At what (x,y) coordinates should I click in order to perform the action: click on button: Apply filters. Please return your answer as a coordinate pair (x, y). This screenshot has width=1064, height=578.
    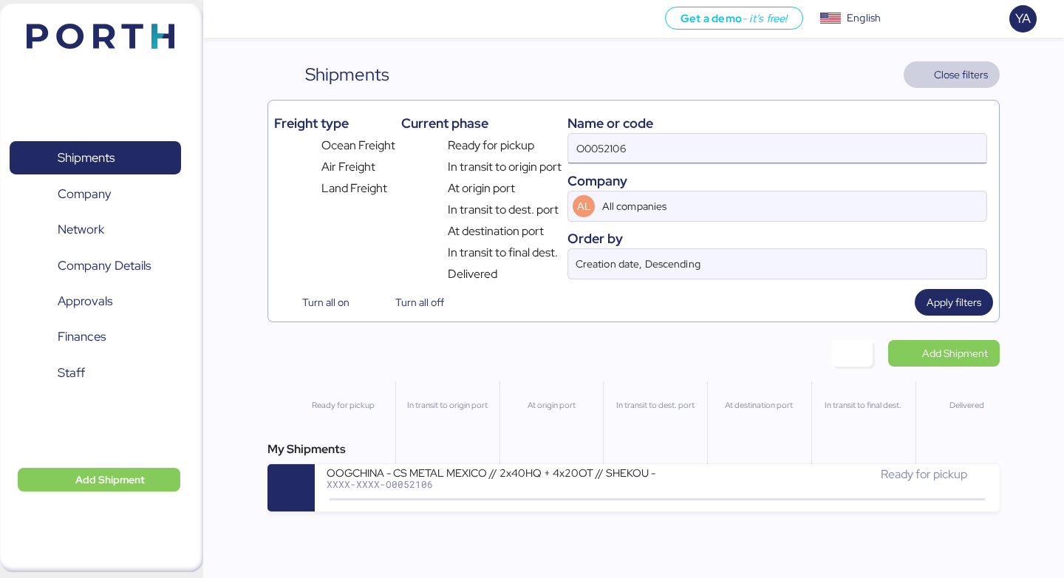
    Looking at the image, I should click on (954, 302).